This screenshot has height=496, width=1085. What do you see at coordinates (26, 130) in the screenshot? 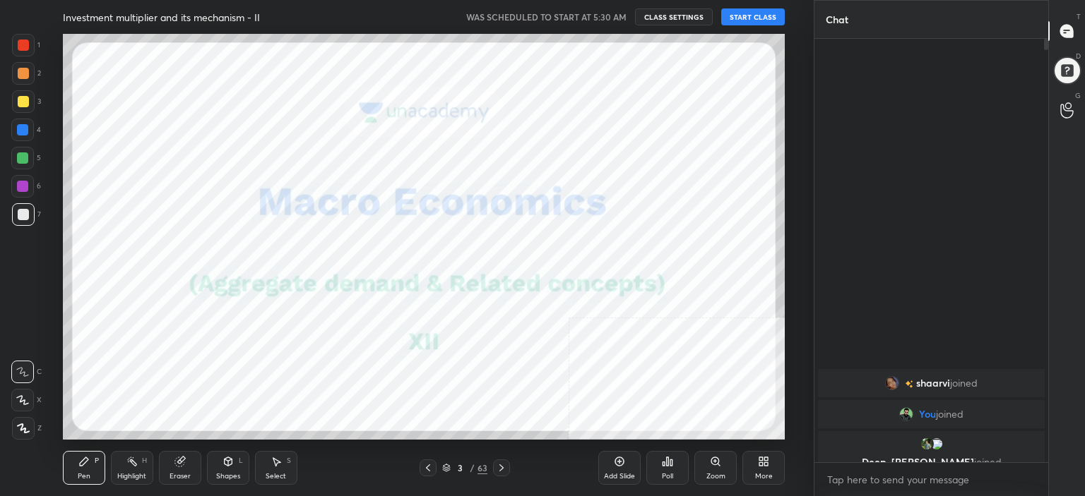
I see `div: 4` at bounding box center [26, 130].